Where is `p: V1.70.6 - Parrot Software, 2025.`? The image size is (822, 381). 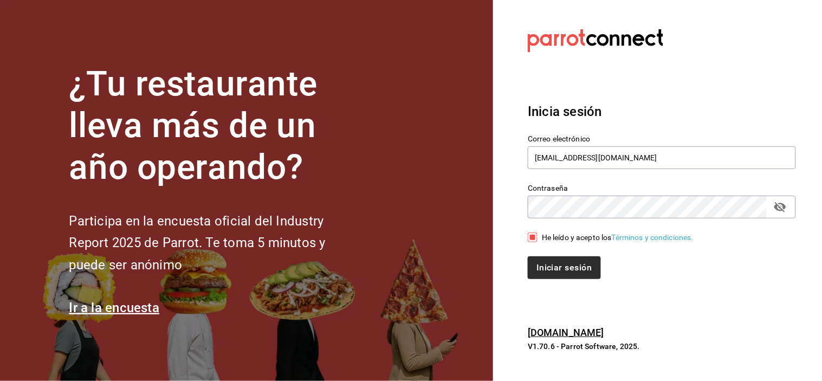
p: V1.70.6 - Parrot Software, 2025. is located at coordinates (662, 346).